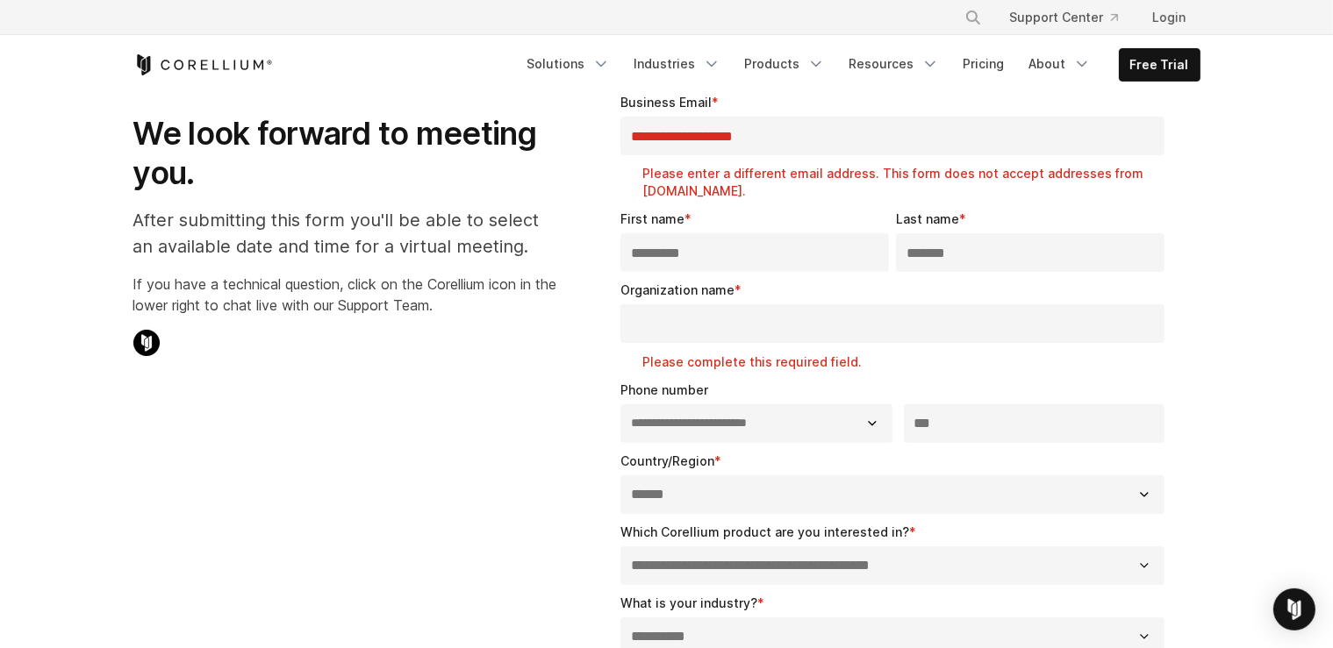  I want to click on p: If you have a technical question, click on the Corellium icon in the lower right to chat live wit..., so click(345, 295).